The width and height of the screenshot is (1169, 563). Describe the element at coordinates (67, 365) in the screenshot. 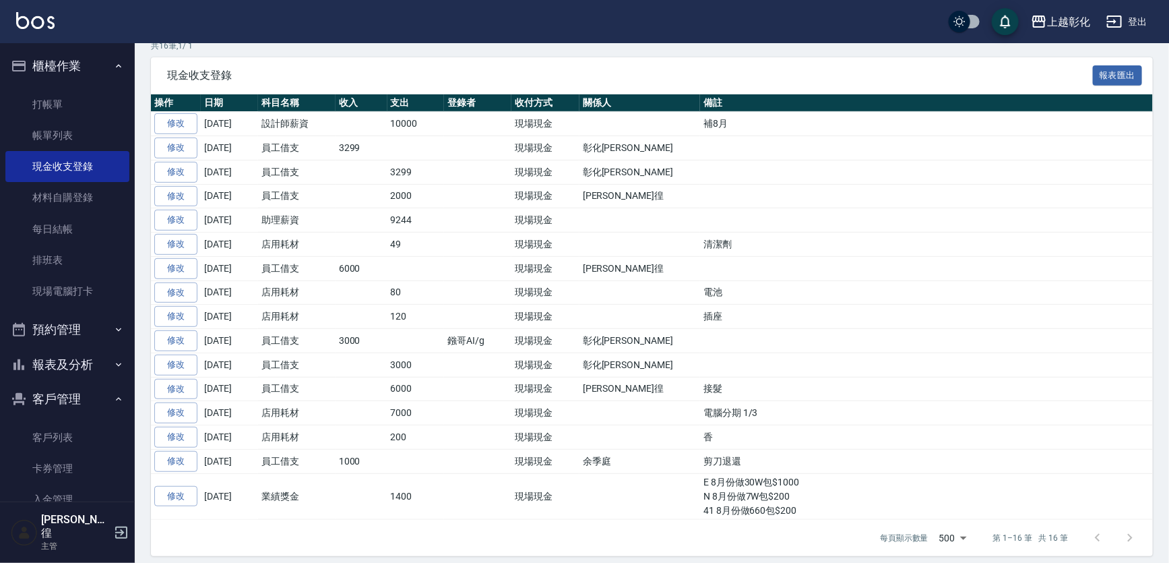

I see `button: 報表及分析` at that location.